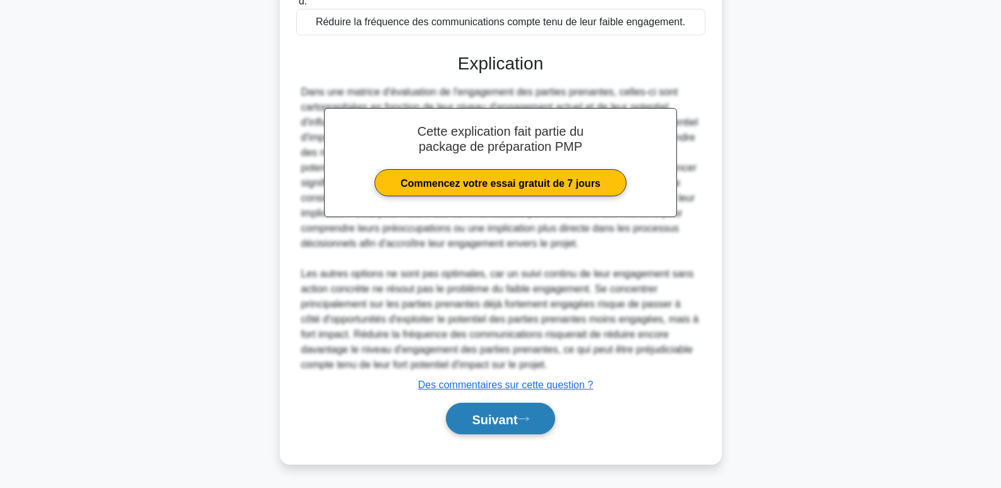 The width and height of the screenshot is (1001, 488). What do you see at coordinates (500, 167) in the screenshot?
I see `font: Dans une matrice d'évaluation de l'engagement des parties prenantes, celles-ci sont cartographiée...` at bounding box center [500, 167].